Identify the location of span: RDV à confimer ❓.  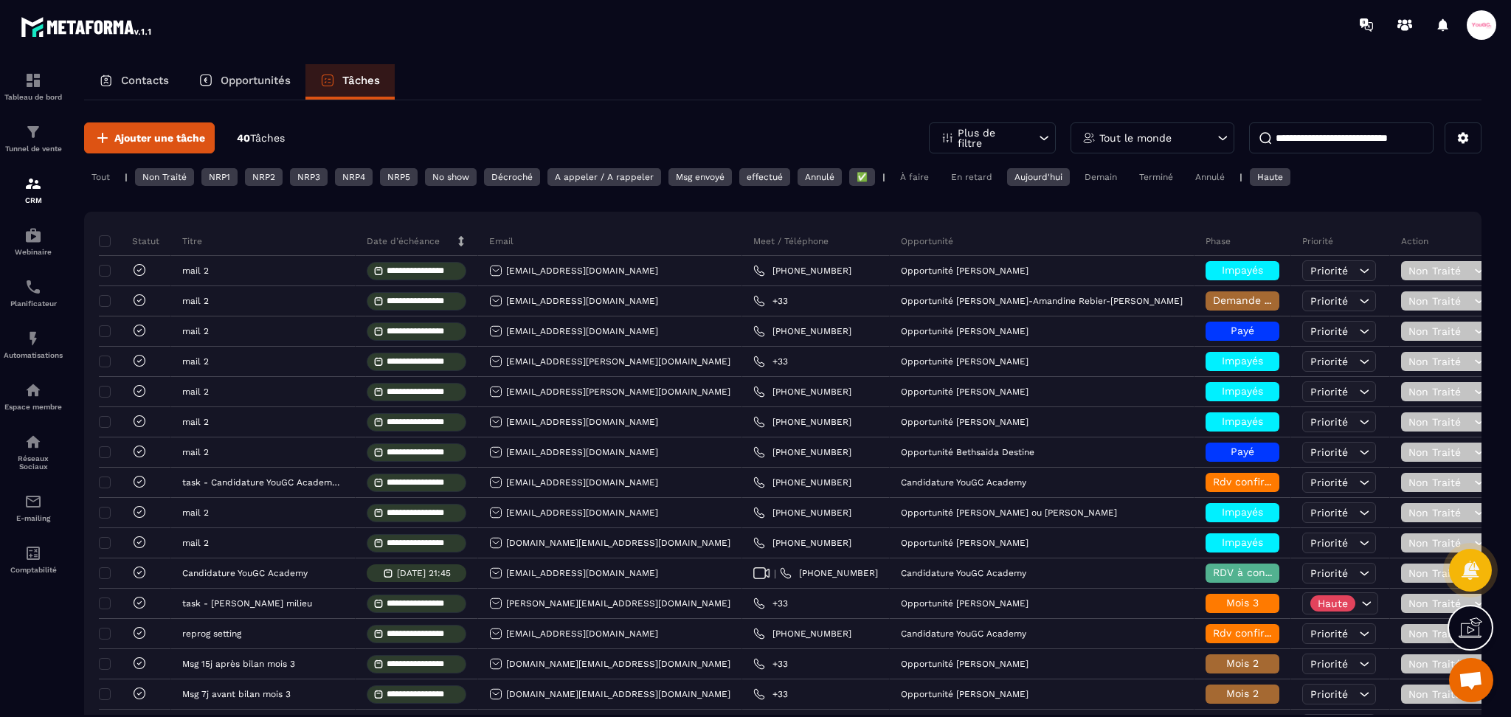
(1260, 572).